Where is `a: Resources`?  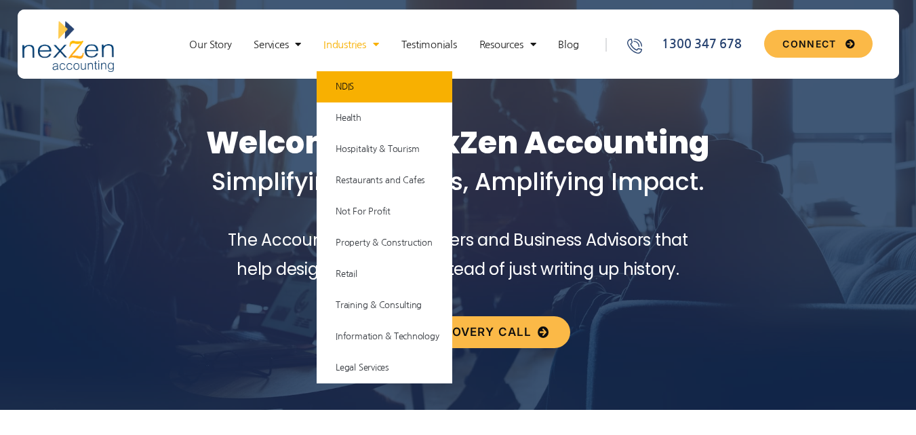 a: Resources is located at coordinates (508, 45).